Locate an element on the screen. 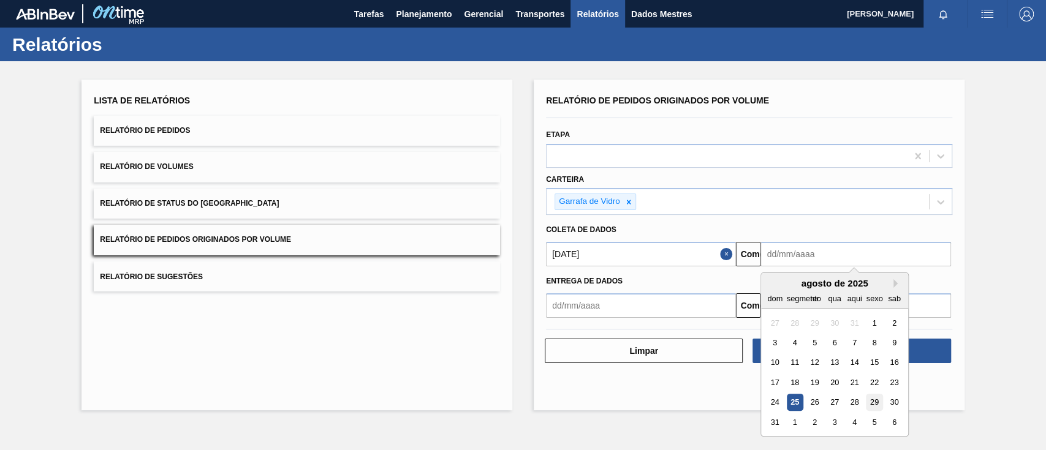 The height and width of the screenshot is (450, 1046). div: Escolha quinta-feira, 28 de agosto de 2025 is located at coordinates (854, 403).